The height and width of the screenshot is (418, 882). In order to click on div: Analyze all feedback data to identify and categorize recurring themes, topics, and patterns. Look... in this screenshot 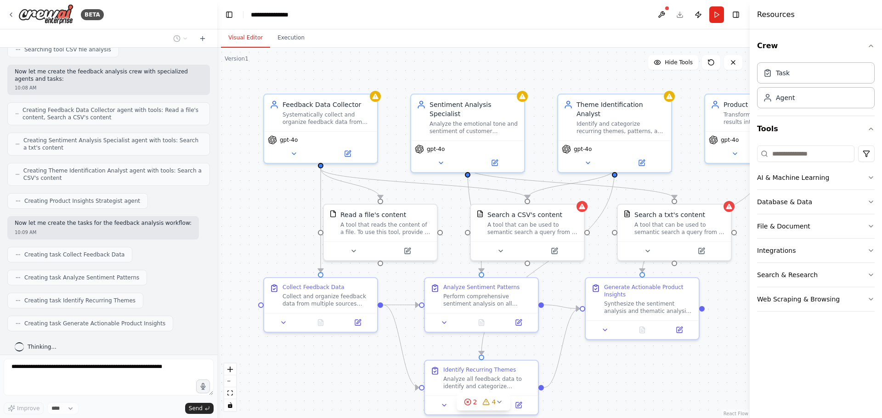, I will do `click(488, 383)`.